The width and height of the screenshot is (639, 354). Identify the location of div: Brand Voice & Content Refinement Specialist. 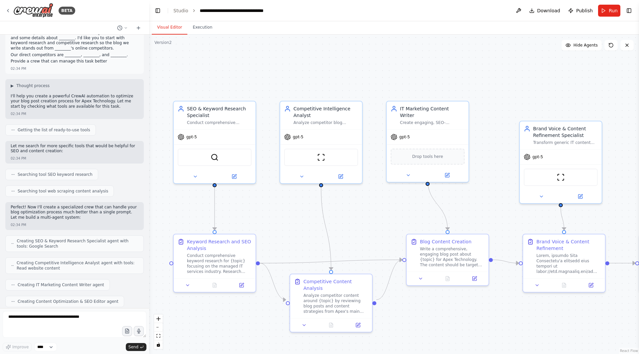
(565, 132).